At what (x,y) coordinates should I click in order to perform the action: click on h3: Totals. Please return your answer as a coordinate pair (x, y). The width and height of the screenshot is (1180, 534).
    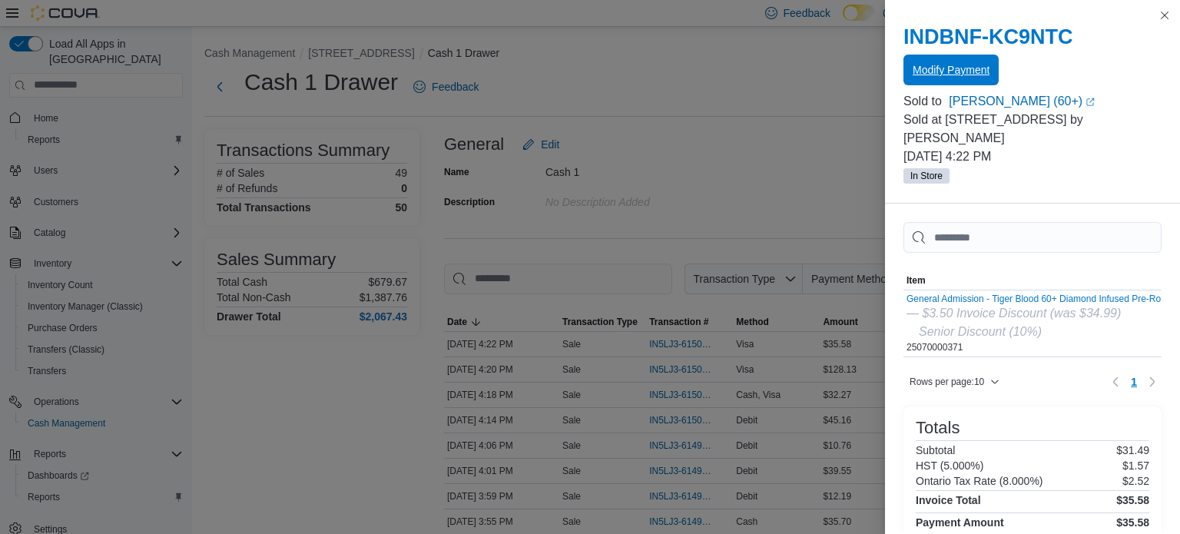
    Looking at the image, I should click on (937, 428).